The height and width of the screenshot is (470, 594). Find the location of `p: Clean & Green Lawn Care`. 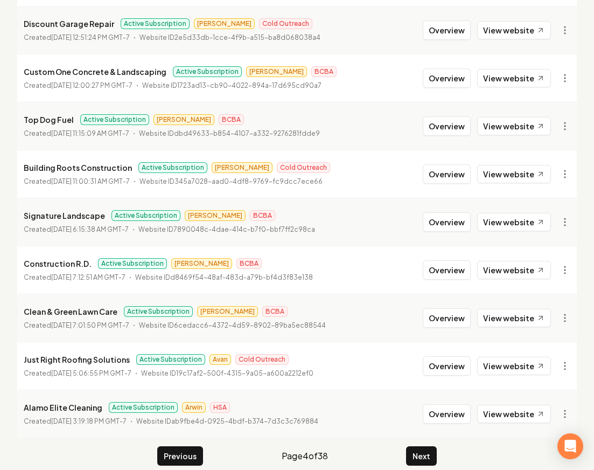

p: Clean & Green Lawn Care is located at coordinates (71, 311).